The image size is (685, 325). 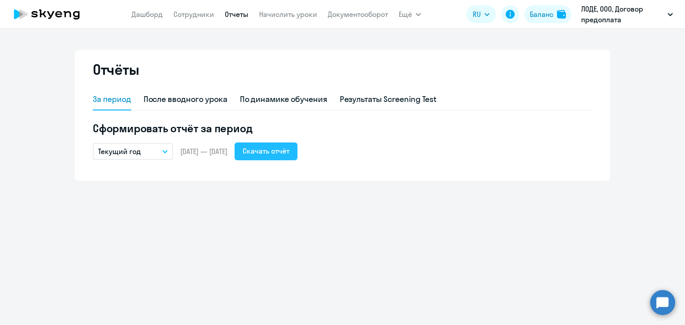 I want to click on div: За период, so click(x=112, y=99).